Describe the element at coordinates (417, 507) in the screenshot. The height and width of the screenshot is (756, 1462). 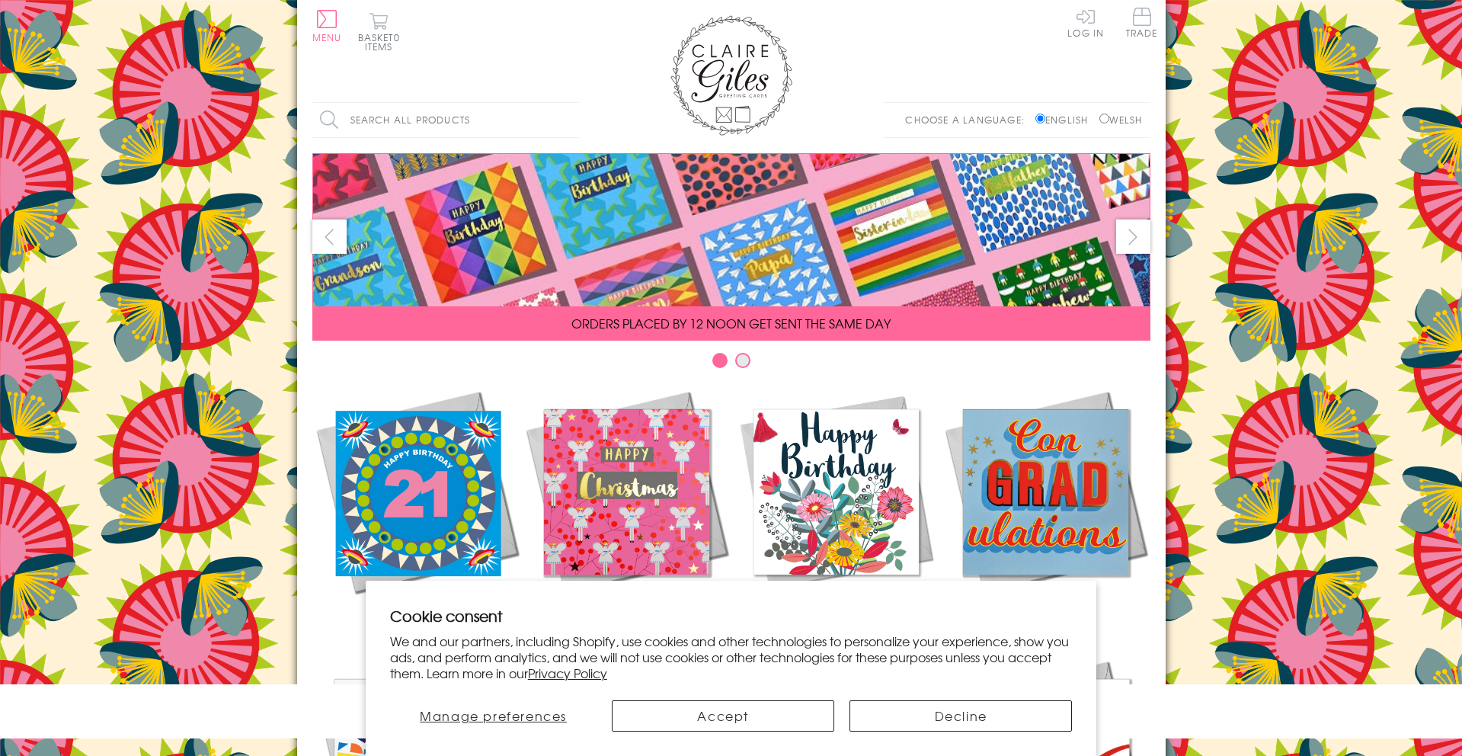
I see `a: New Releases` at that location.